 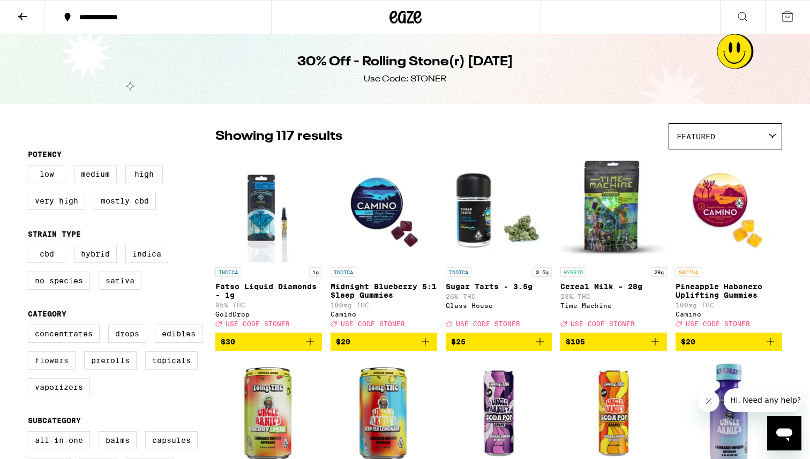 I want to click on label: Indica, so click(x=147, y=254).